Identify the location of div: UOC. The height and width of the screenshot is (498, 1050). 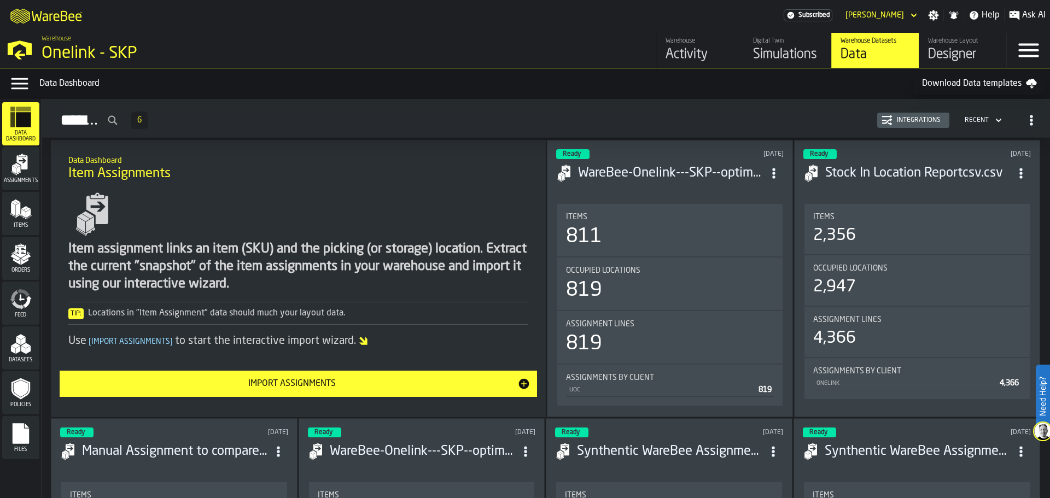
(661, 390).